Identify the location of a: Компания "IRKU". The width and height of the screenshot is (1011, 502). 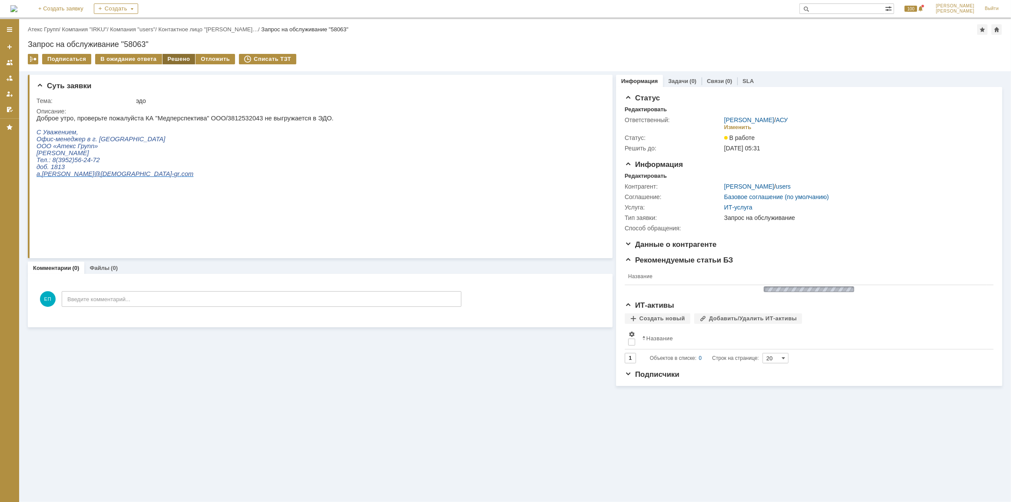
(84, 29).